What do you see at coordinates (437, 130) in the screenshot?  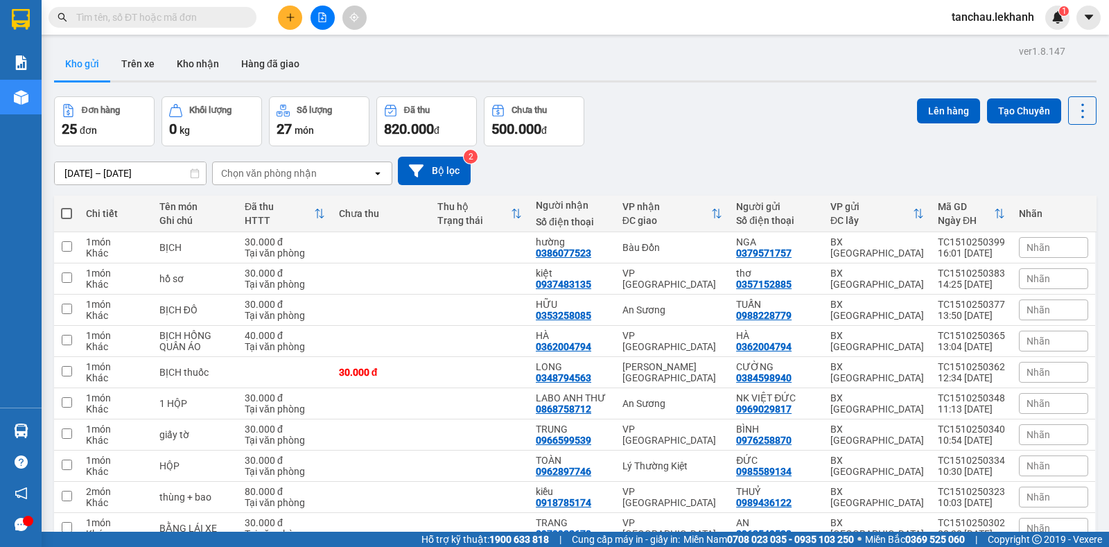 I see `span: đ` at bounding box center [437, 130].